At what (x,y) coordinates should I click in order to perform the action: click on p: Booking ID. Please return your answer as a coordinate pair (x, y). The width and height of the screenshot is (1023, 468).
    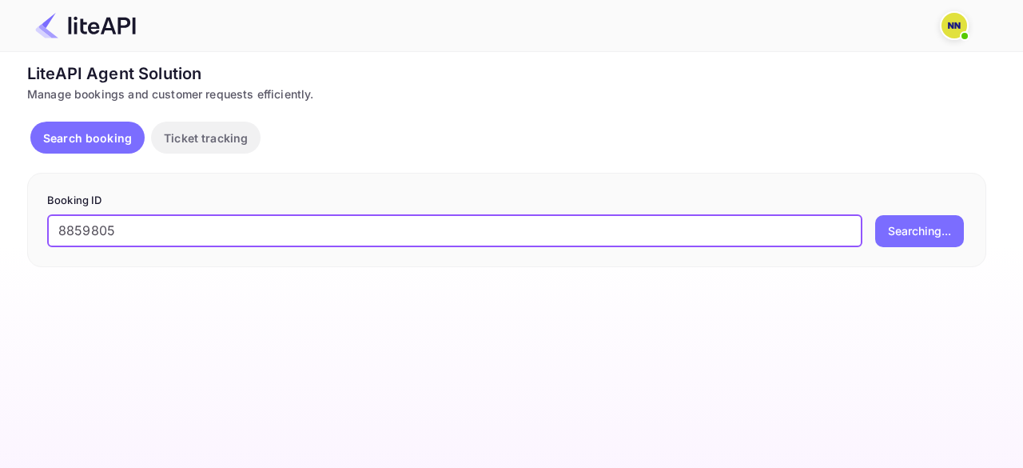
    Looking at the image, I should click on (507, 201).